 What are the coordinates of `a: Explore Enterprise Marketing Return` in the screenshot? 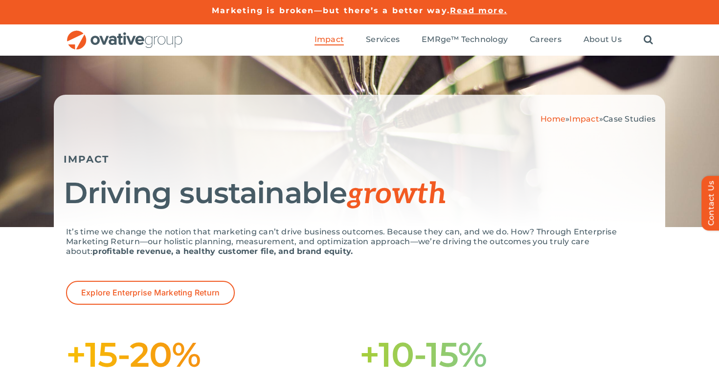 It's located at (150, 293).